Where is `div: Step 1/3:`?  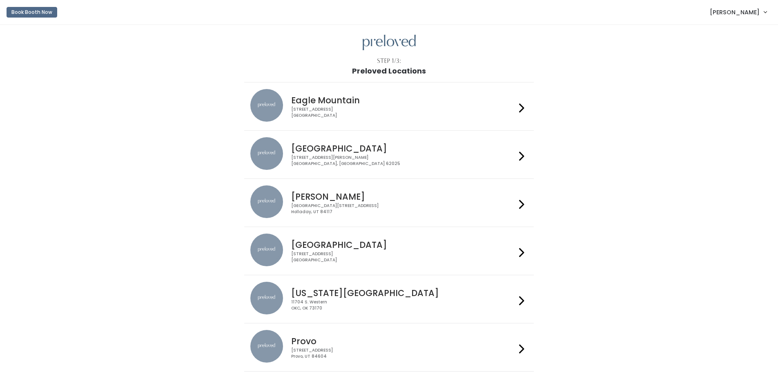
div: Step 1/3: is located at coordinates (389, 61).